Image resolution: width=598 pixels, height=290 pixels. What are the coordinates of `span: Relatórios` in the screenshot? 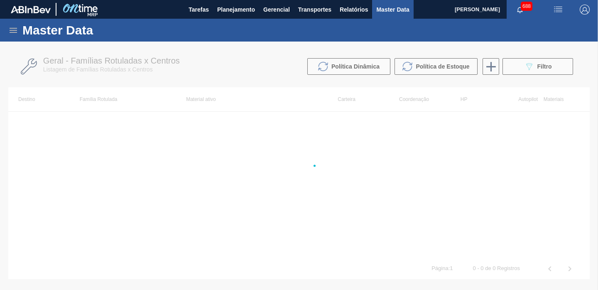 It's located at (354, 10).